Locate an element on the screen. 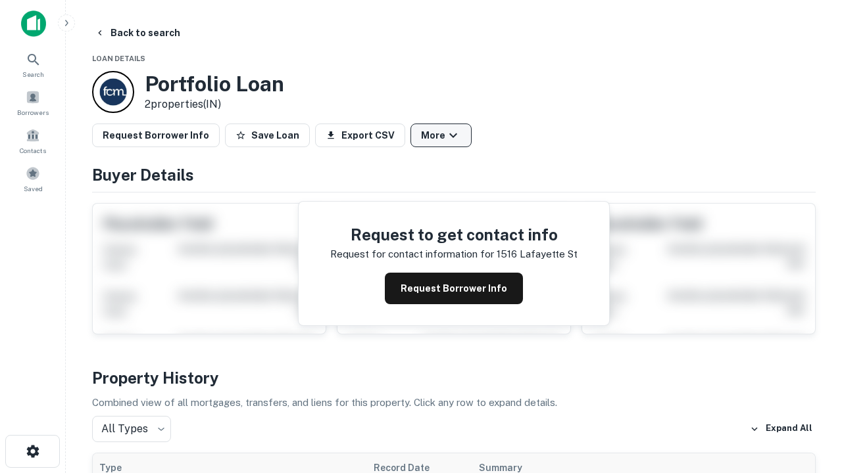 The width and height of the screenshot is (842, 473). span: Contacts is located at coordinates (33, 151).